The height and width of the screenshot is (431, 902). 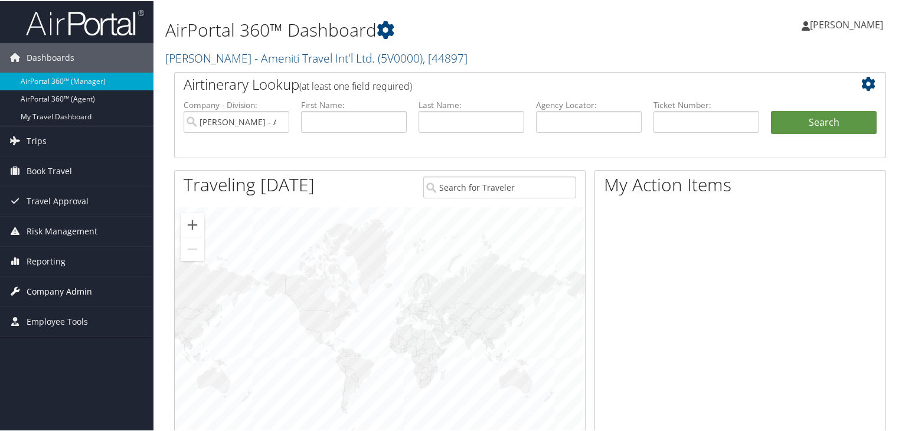 What do you see at coordinates (57, 321) in the screenshot?
I see `span: Employee Tools` at bounding box center [57, 321].